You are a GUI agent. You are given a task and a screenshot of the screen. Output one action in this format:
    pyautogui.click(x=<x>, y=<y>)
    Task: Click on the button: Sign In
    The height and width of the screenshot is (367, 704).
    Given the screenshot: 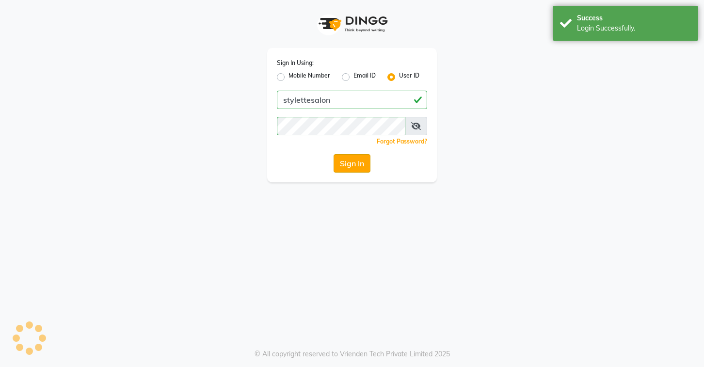 What is the action you would take?
    pyautogui.click(x=352, y=163)
    